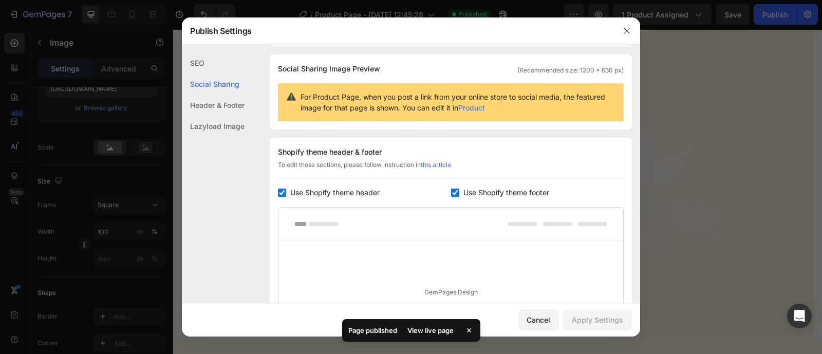 The image size is (822, 354). What do you see at coordinates (398, 31) in the screenshot?
I see `div: Publish Settings` at bounding box center [398, 31].